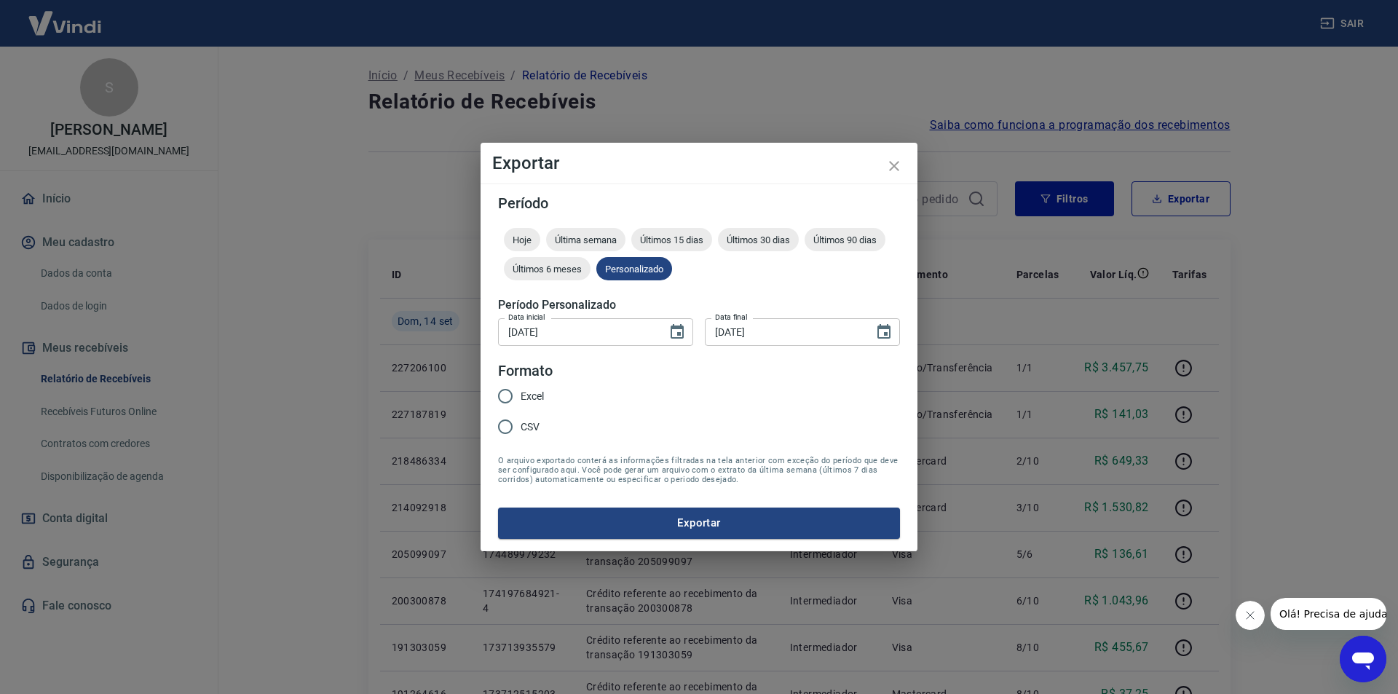  What do you see at coordinates (530, 427) in the screenshot?
I see `span: CSV` at bounding box center [530, 427].